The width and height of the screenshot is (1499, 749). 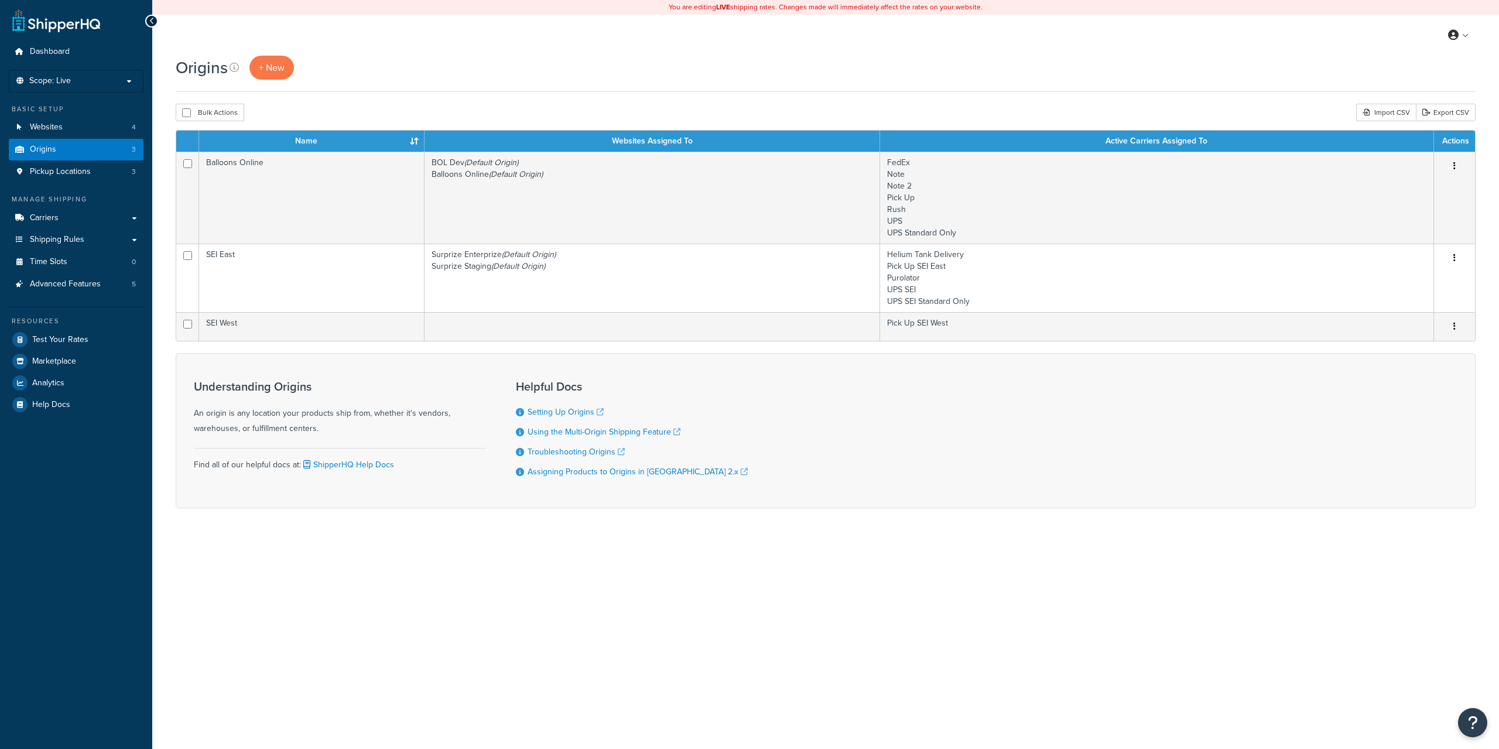 I want to click on li: Carriers, so click(x=76, y=218).